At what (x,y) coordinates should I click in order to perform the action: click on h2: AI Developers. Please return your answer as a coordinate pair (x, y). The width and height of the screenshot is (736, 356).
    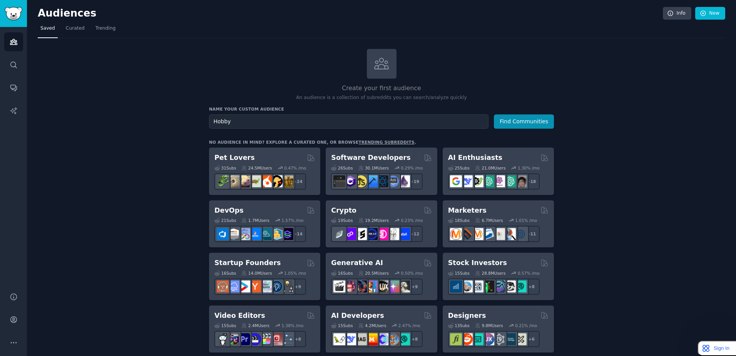
    Looking at the image, I should click on (357, 315).